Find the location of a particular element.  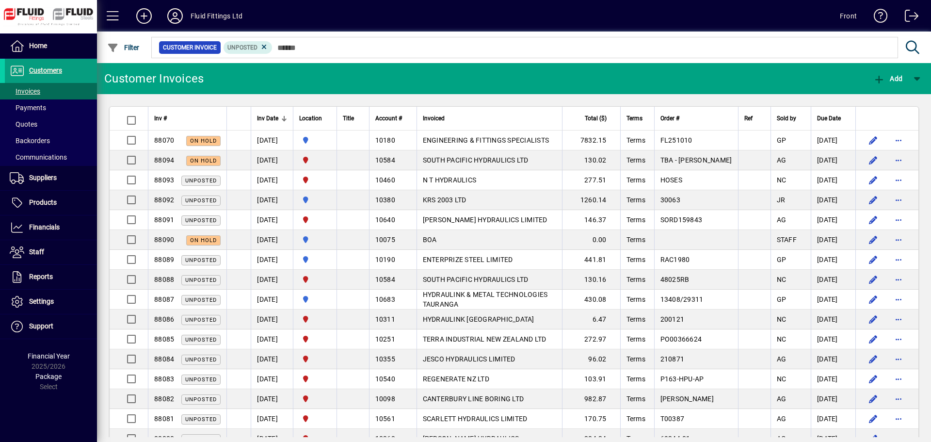

span: 88081 is located at coordinates (164, 419).